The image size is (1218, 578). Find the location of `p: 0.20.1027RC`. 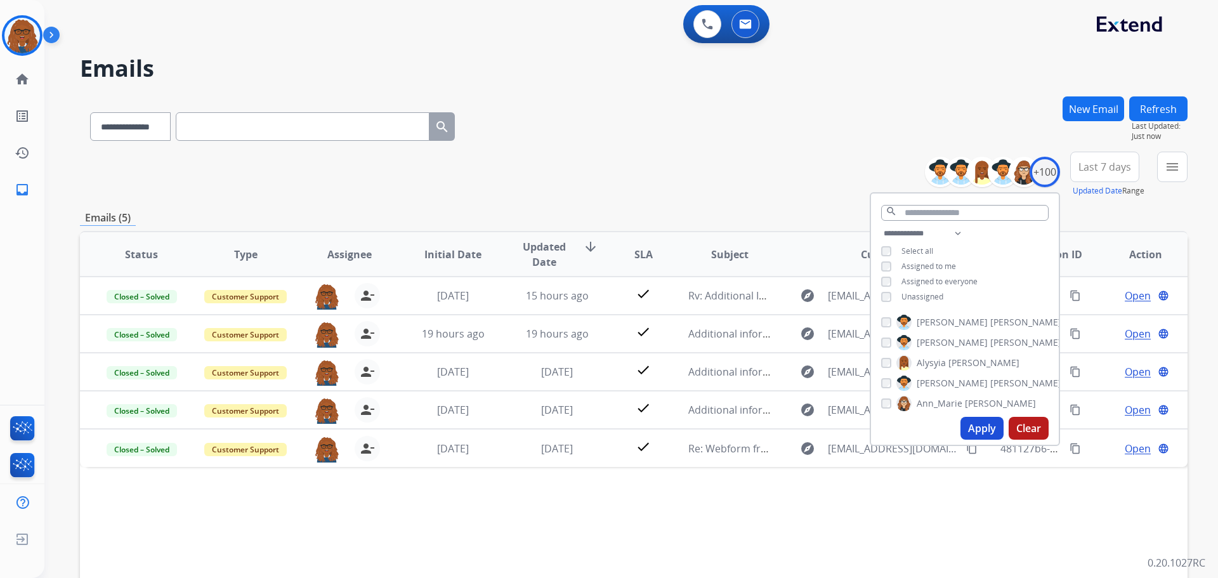

p: 0.20.1027RC is located at coordinates (1176, 563).